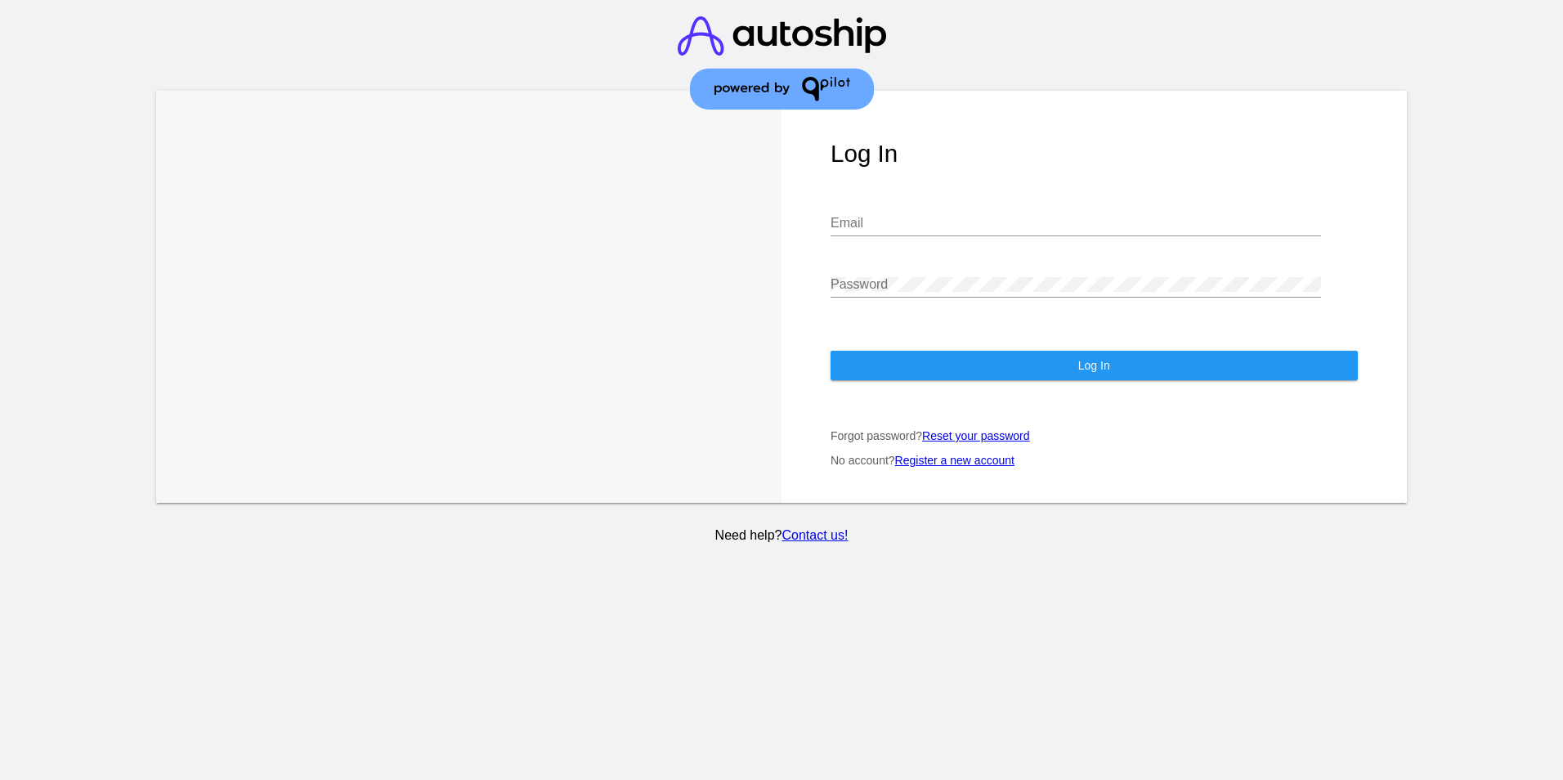 This screenshot has height=780, width=1563. I want to click on a: Reset your password, so click(976, 436).